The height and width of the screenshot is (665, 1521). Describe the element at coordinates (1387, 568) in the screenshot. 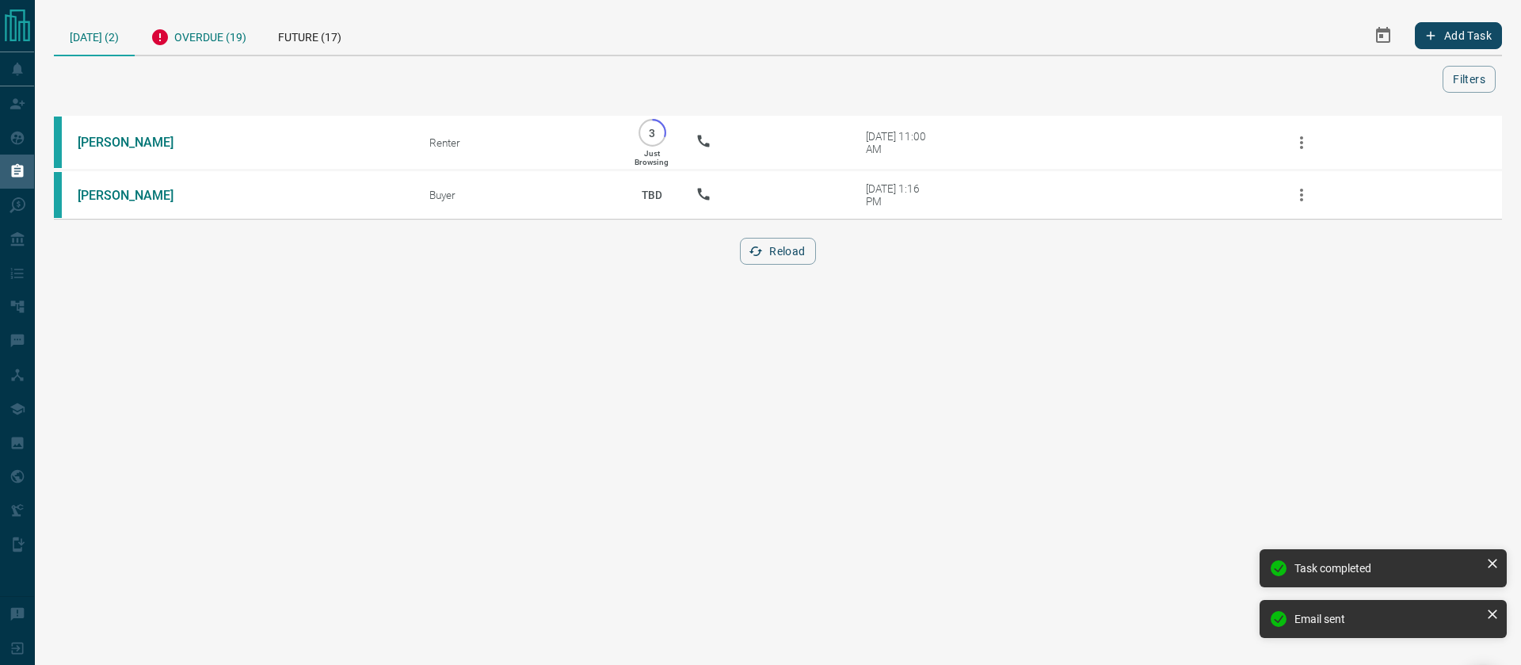

I see `div: Task completed` at that location.